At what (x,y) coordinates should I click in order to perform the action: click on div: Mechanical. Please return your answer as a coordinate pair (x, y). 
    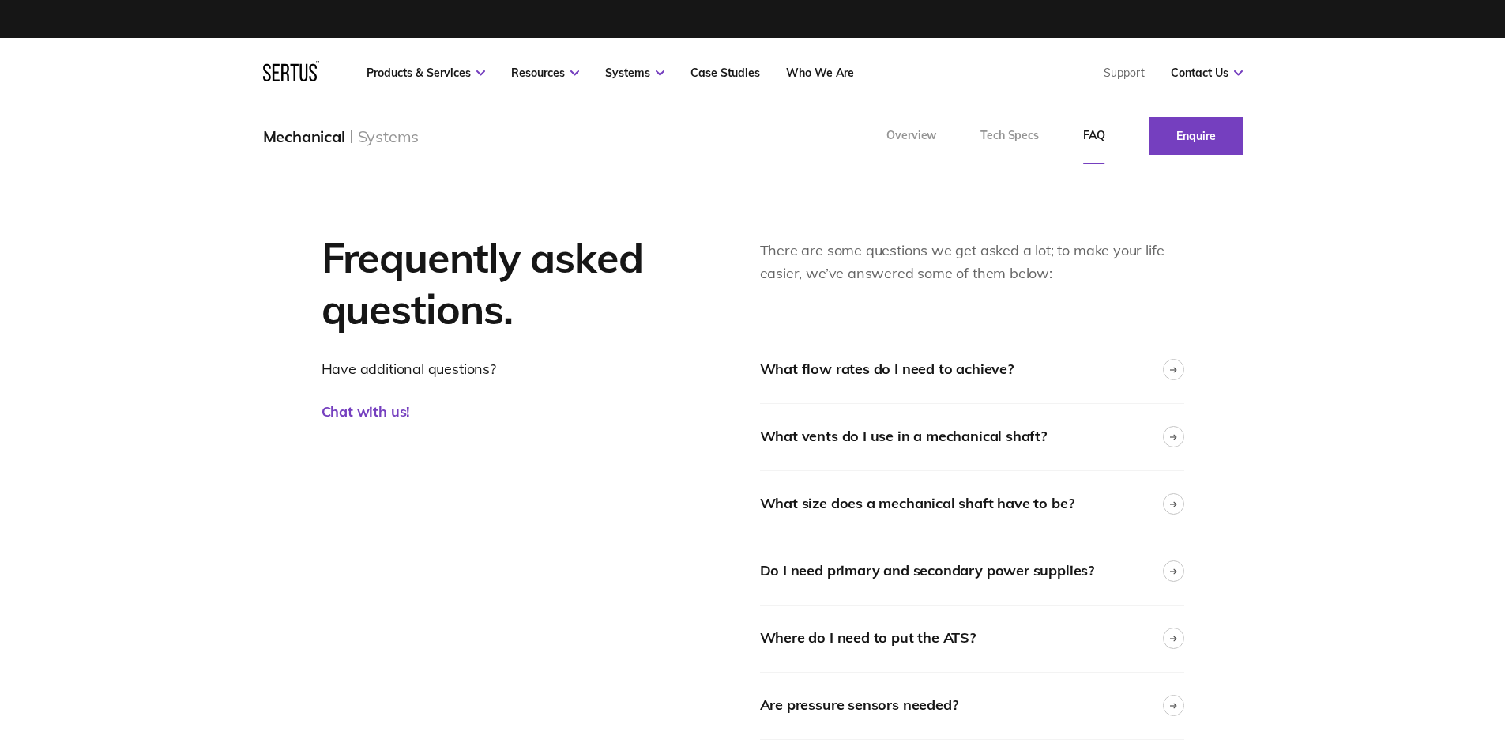
    Looking at the image, I should click on (304, 136).